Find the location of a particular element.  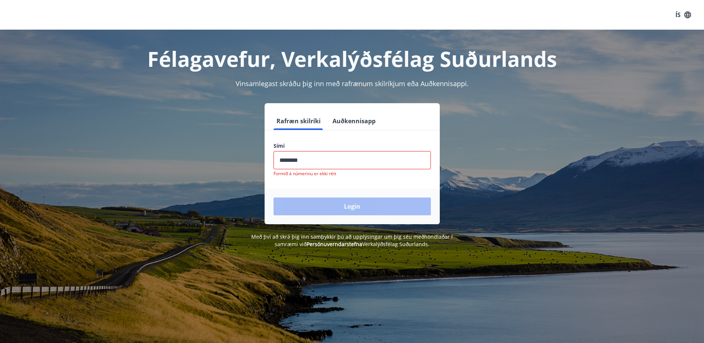

span: Vinsamlegast skráðu þig inn með rafrænum skilríkjum eða Auðkennisappi. is located at coordinates (352, 84).